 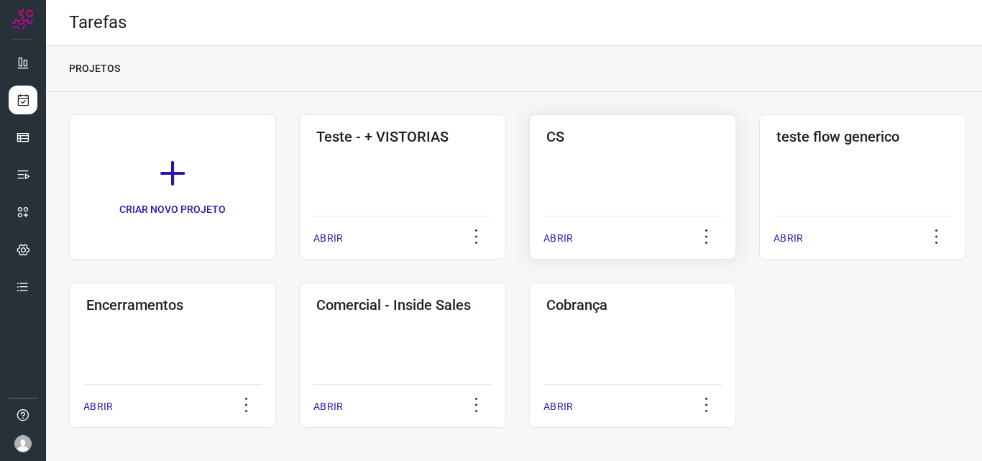 I want to click on h2: Tarefas, so click(x=98, y=22).